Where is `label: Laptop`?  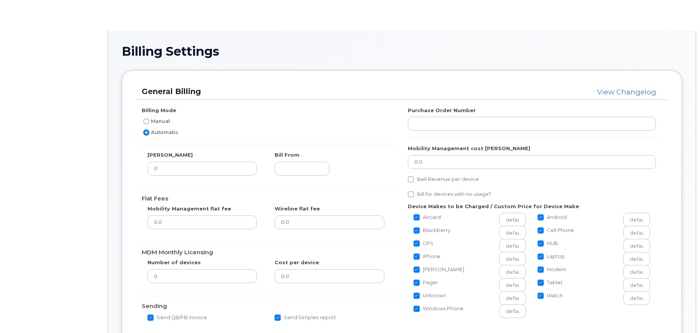 label: Laptop is located at coordinates (551, 256).